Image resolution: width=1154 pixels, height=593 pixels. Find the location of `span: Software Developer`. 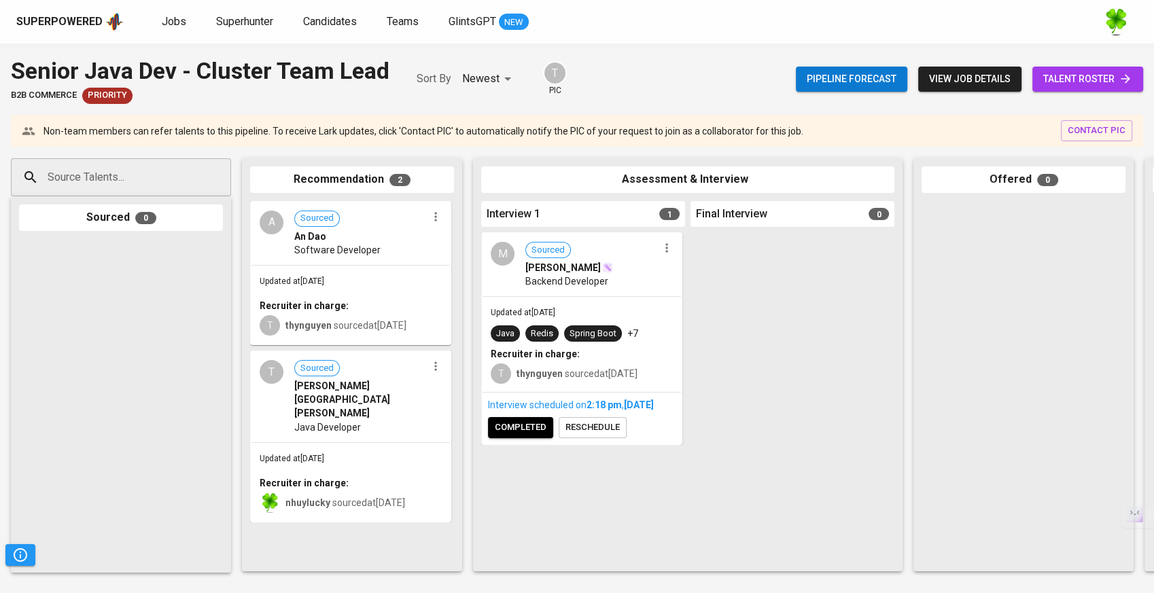

span: Software Developer is located at coordinates (337, 250).